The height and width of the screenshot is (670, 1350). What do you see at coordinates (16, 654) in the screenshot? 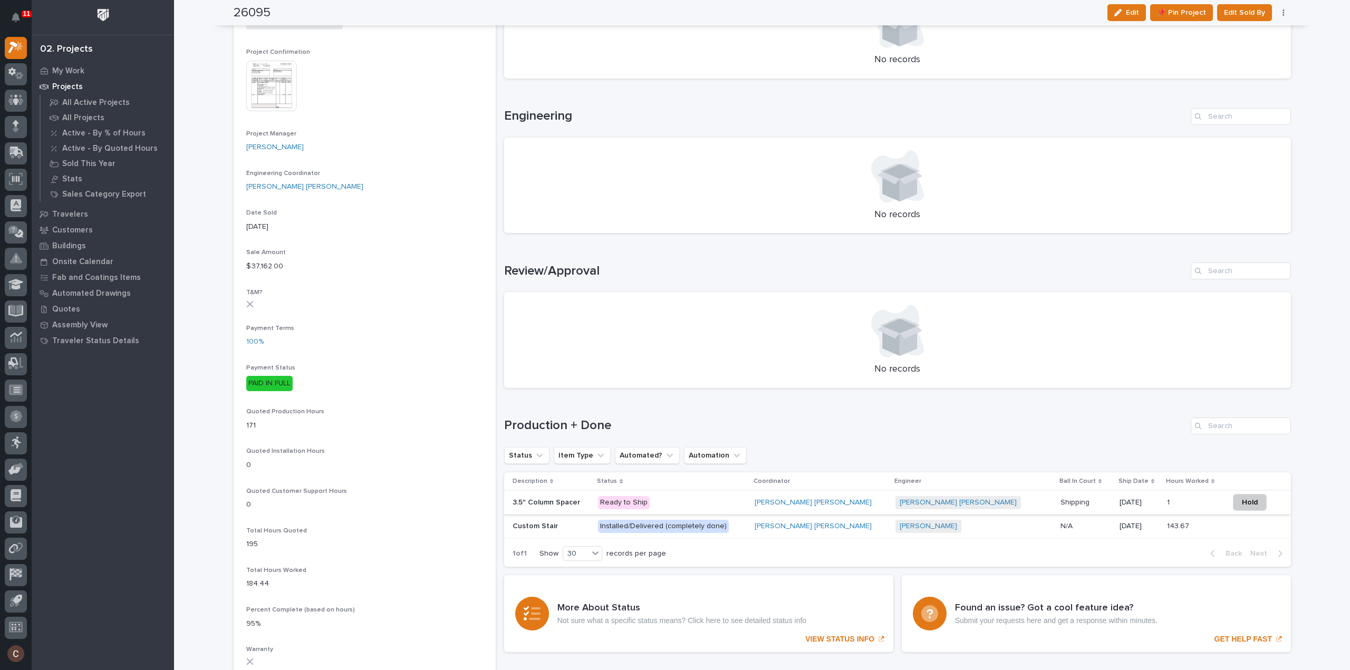
I see `button: users-avatar` at bounding box center [16, 654].